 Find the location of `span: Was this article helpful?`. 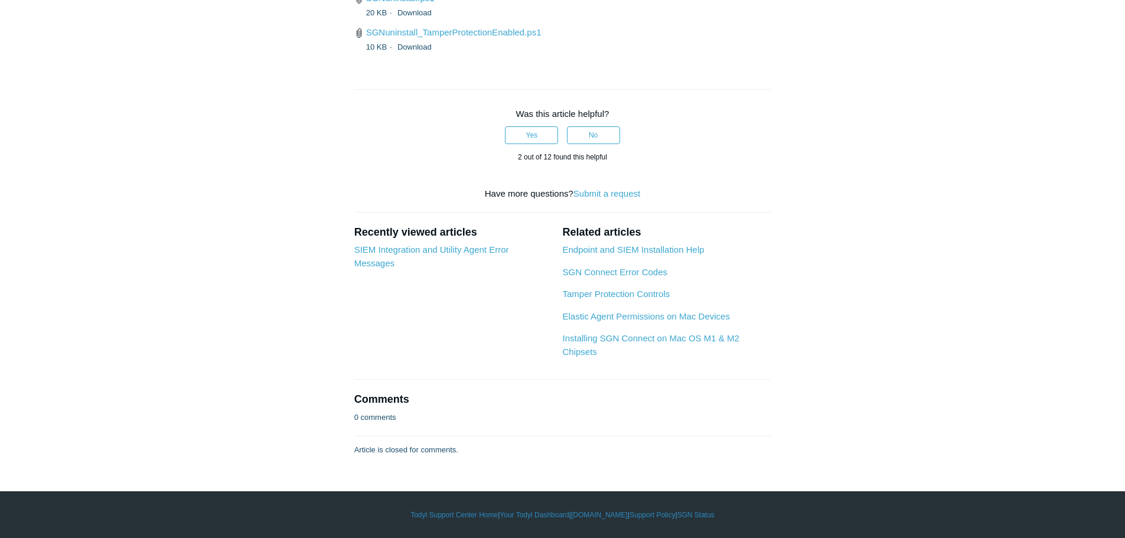

span: Was this article helpful? is located at coordinates (563, 113).